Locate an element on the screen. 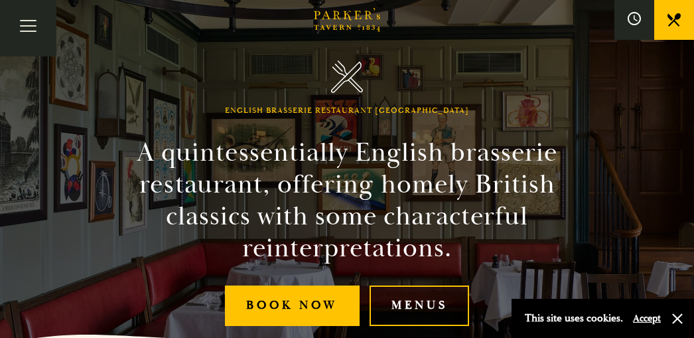 Image resolution: width=694 pixels, height=338 pixels. button: Close and accept is located at coordinates (678, 319).